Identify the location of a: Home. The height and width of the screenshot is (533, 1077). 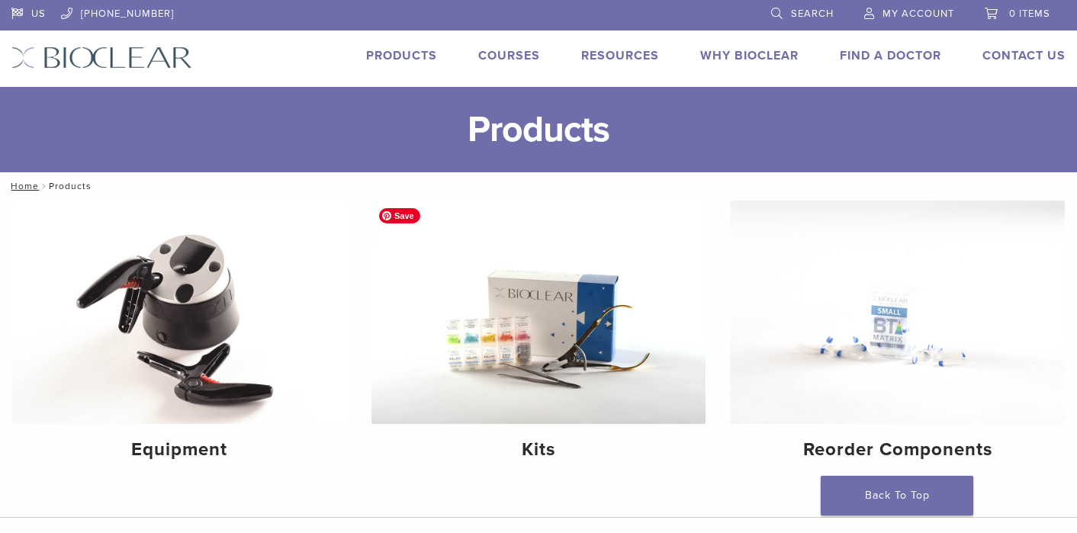
(22, 186).